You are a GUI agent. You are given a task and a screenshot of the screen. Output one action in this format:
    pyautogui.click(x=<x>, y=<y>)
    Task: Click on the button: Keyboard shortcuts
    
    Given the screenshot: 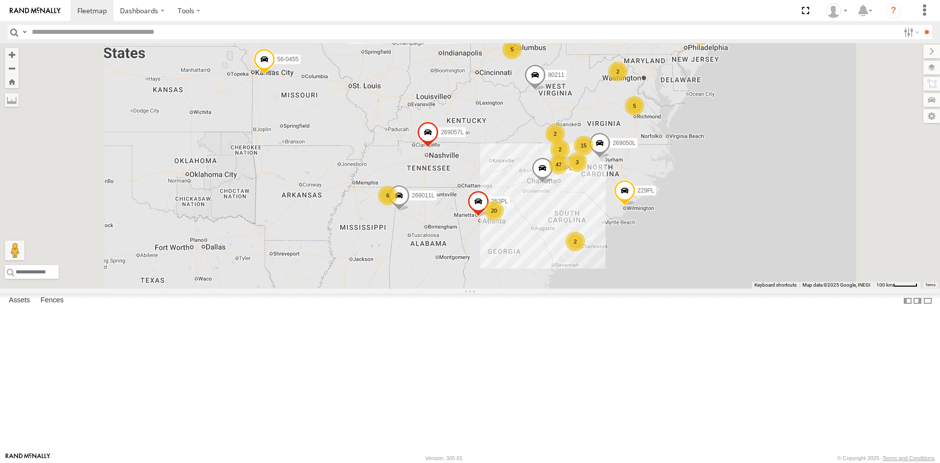 What is the action you would take?
    pyautogui.click(x=776, y=285)
    